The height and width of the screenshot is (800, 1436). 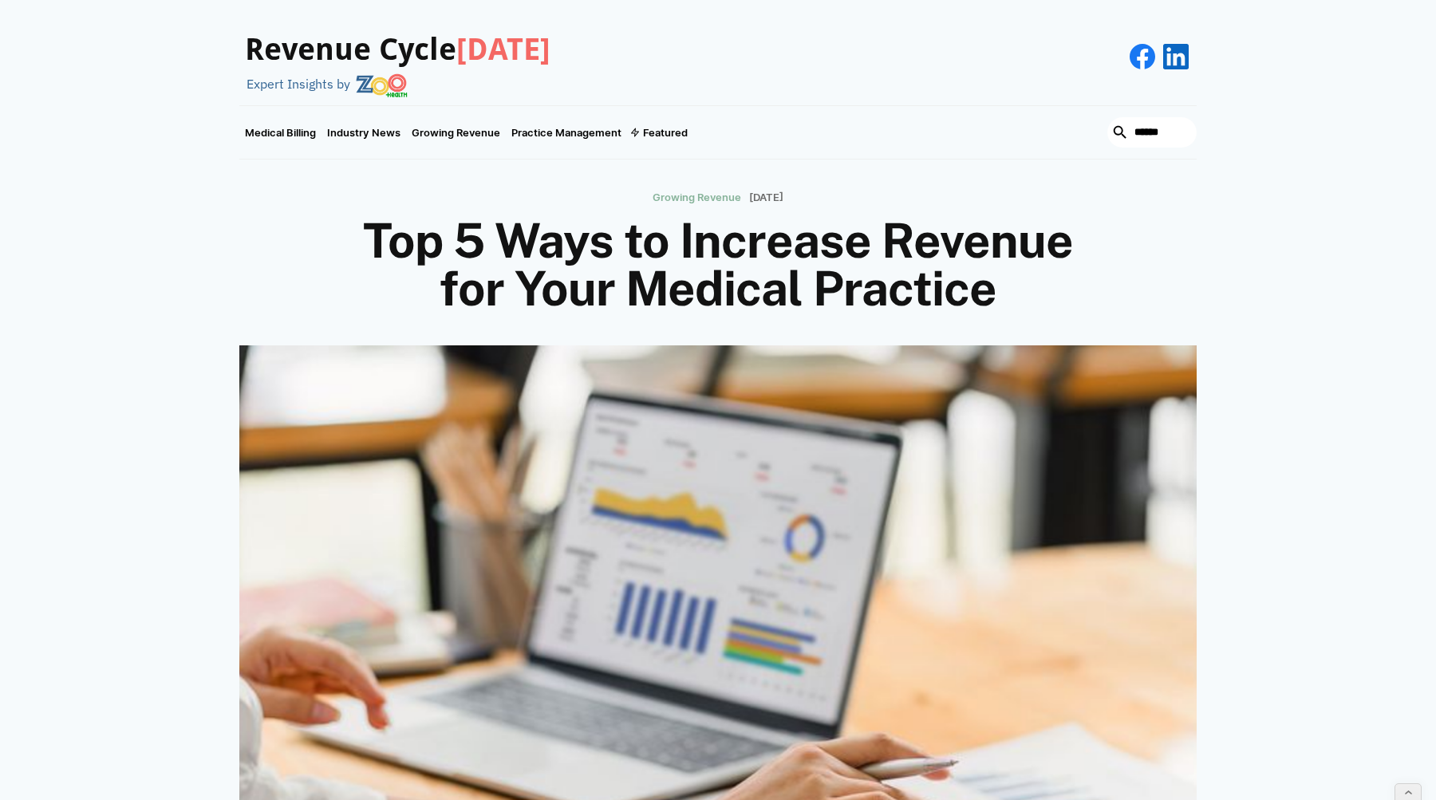 What do you see at coordinates (280, 132) in the screenshot?
I see `a: Medical Billing` at bounding box center [280, 132].